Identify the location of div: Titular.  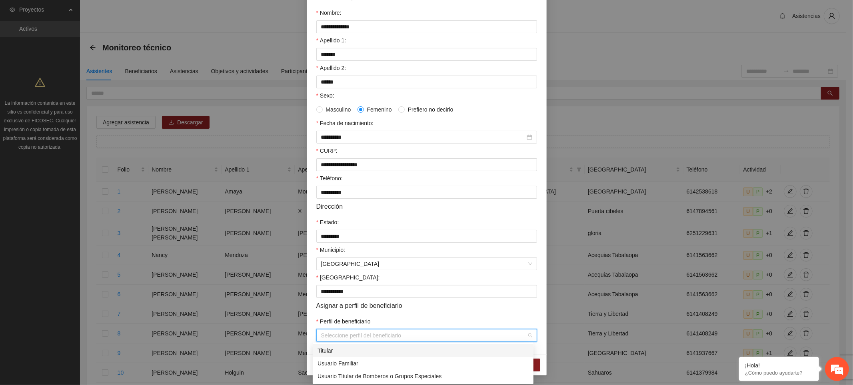
(423, 351).